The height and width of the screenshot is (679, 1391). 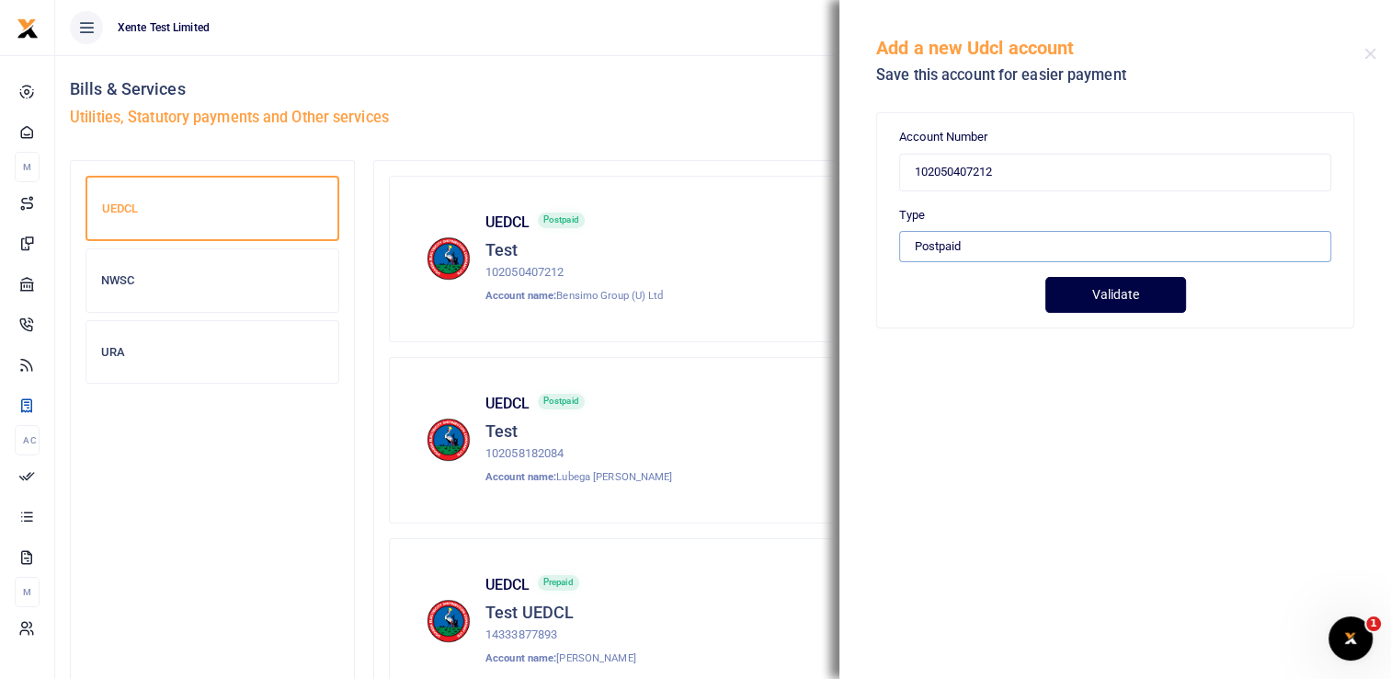 I want to click on h5: Add a new Udcl account, so click(x=1120, y=48).